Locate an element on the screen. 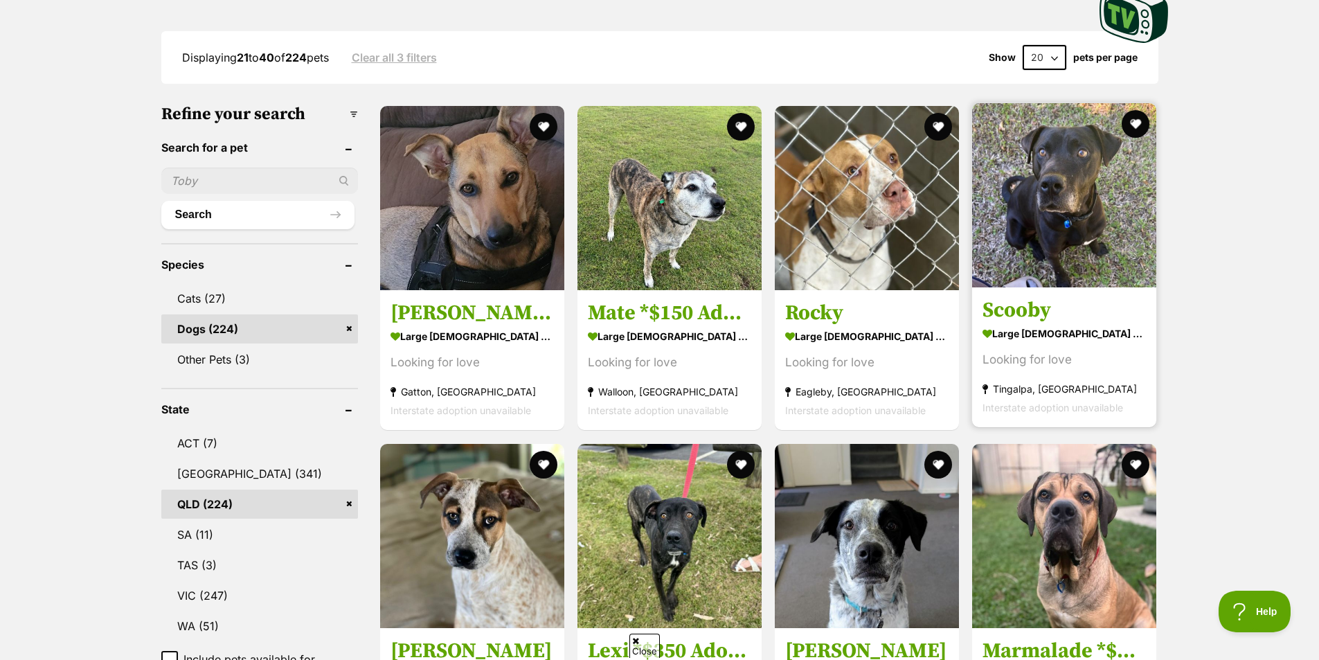  input: Toby is located at coordinates (260, 181).